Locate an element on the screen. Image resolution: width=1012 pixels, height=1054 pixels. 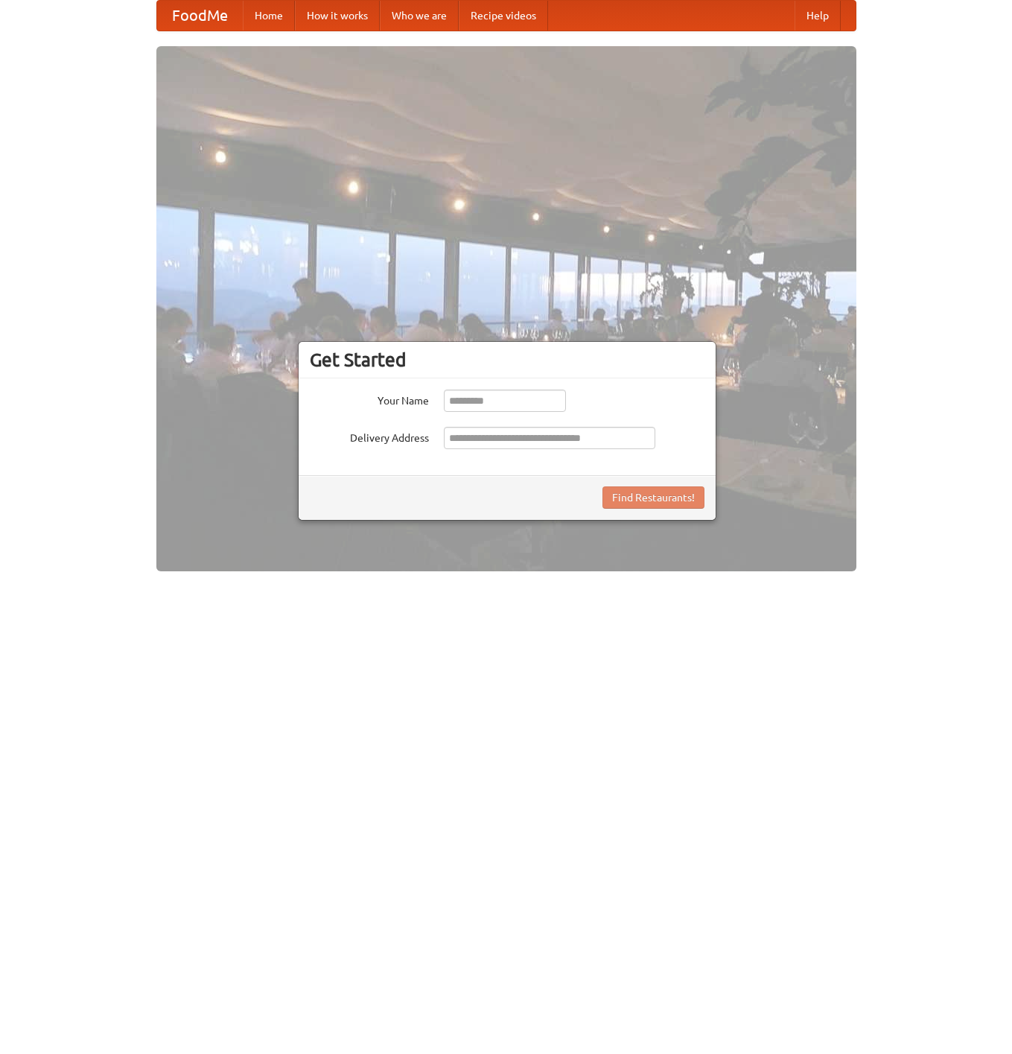
a: Recipe videos is located at coordinates (504, 16).